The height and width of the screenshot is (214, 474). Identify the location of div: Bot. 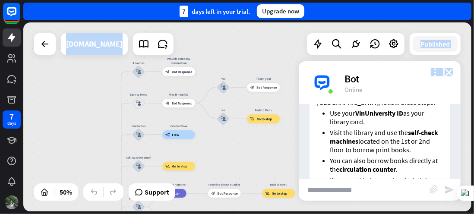
(397, 79).